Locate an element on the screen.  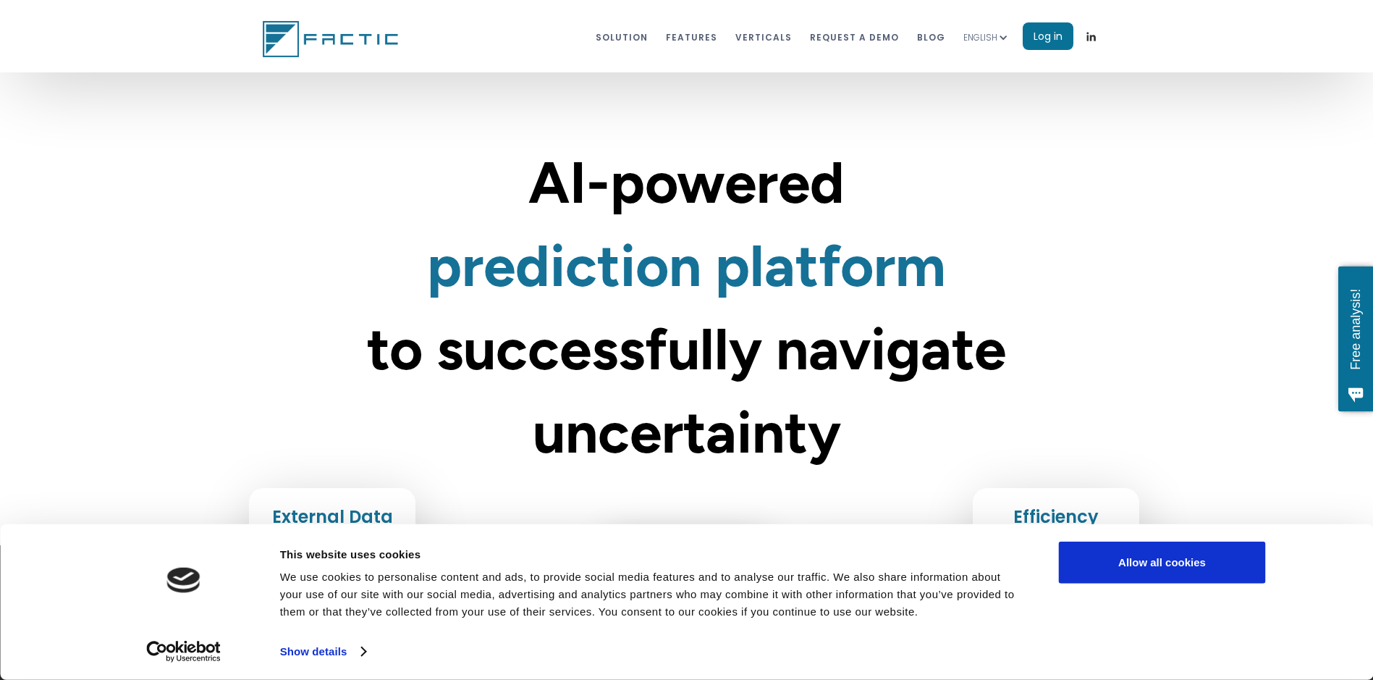
a: features is located at coordinates (691, 36).